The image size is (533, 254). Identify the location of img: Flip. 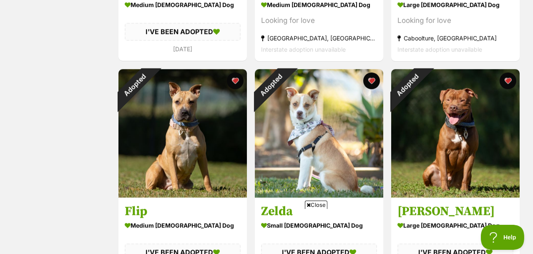
(183, 133).